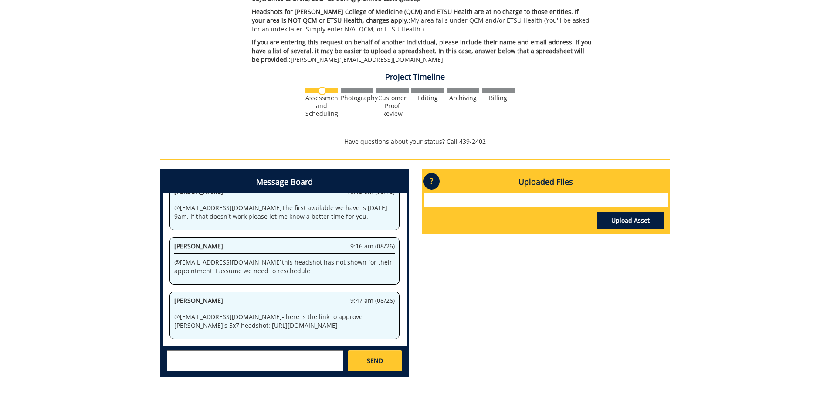  I want to click on div: Assessment and Scheduling, so click(322, 106).